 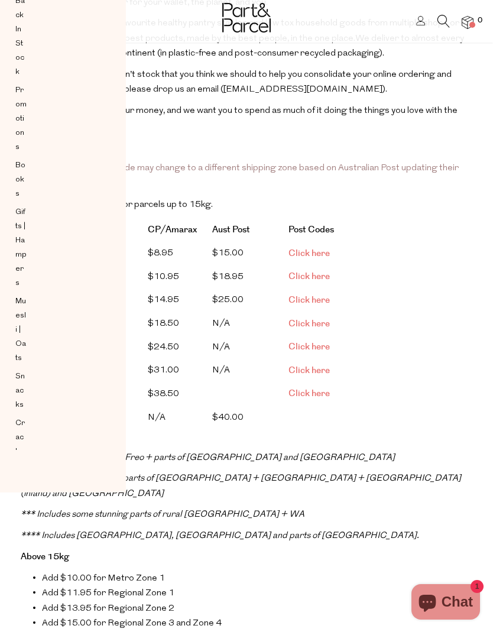 I want to click on td: $8.95, so click(x=176, y=254).